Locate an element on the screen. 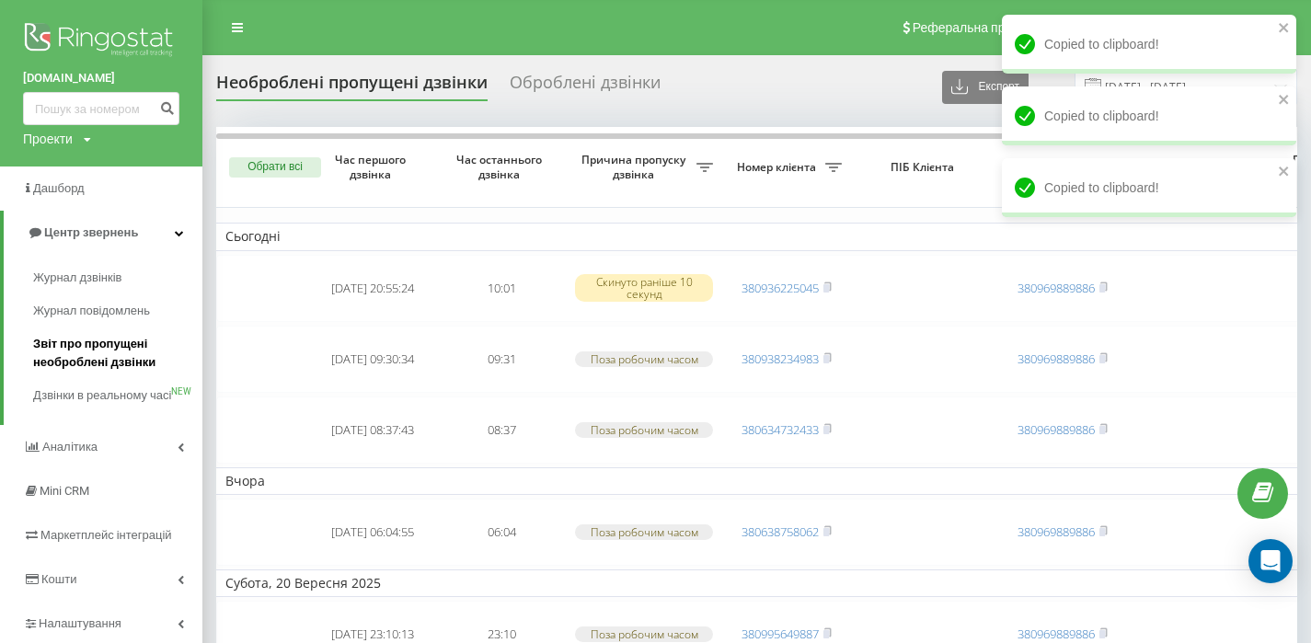 Image resolution: width=1311 pixels, height=643 pixels. a: 380936225045 is located at coordinates (780, 288).